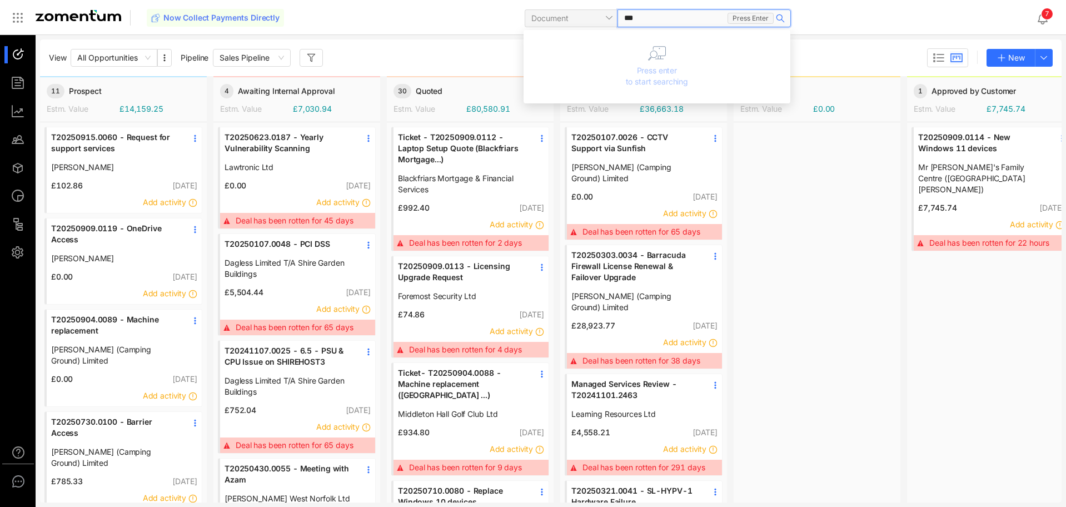  What do you see at coordinates (1047, 18) in the screenshot?
I see `div: Notifications` at bounding box center [1047, 18].